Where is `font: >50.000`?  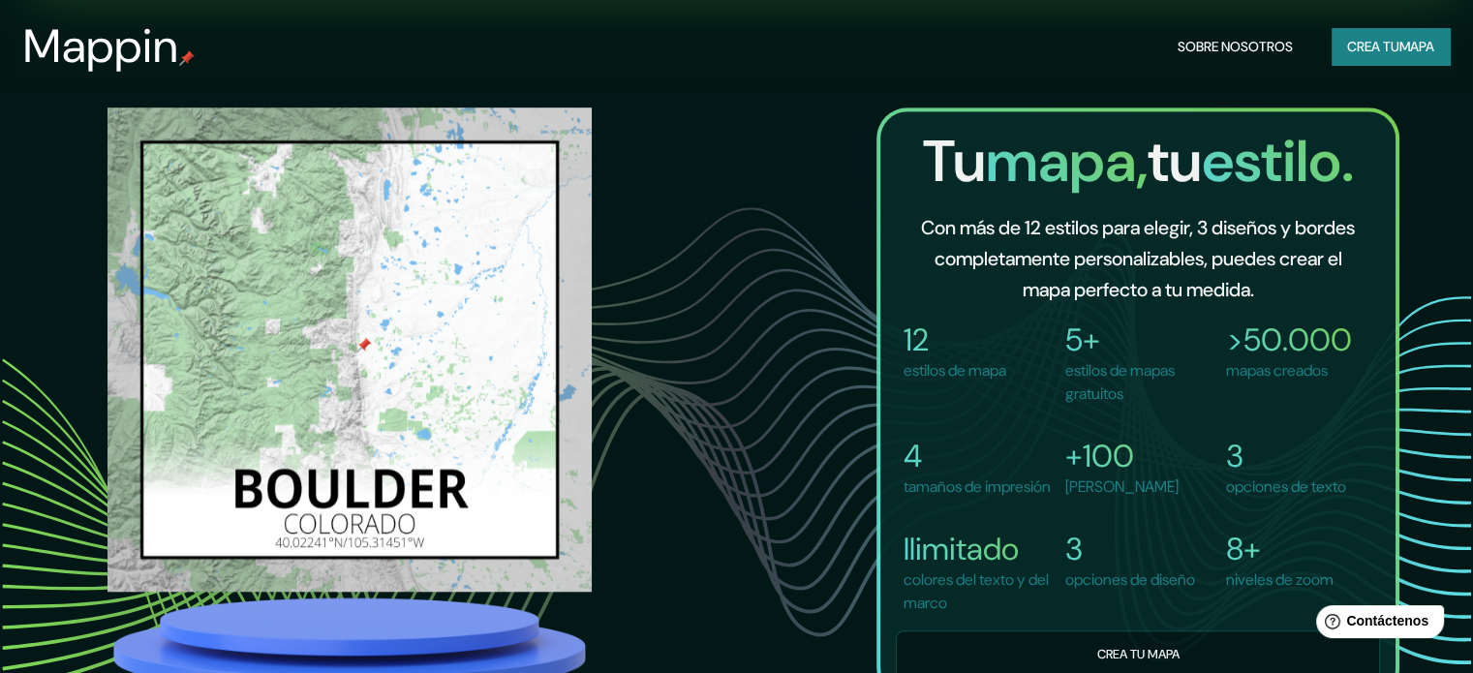
font: >50.000 is located at coordinates (1289, 340).